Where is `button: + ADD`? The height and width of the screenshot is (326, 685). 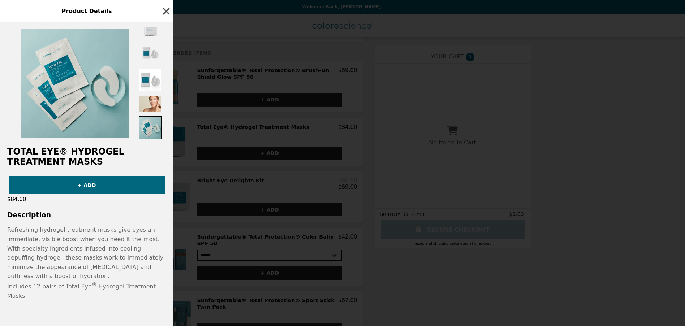
button: + ADD is located at coordinates (87, 185).